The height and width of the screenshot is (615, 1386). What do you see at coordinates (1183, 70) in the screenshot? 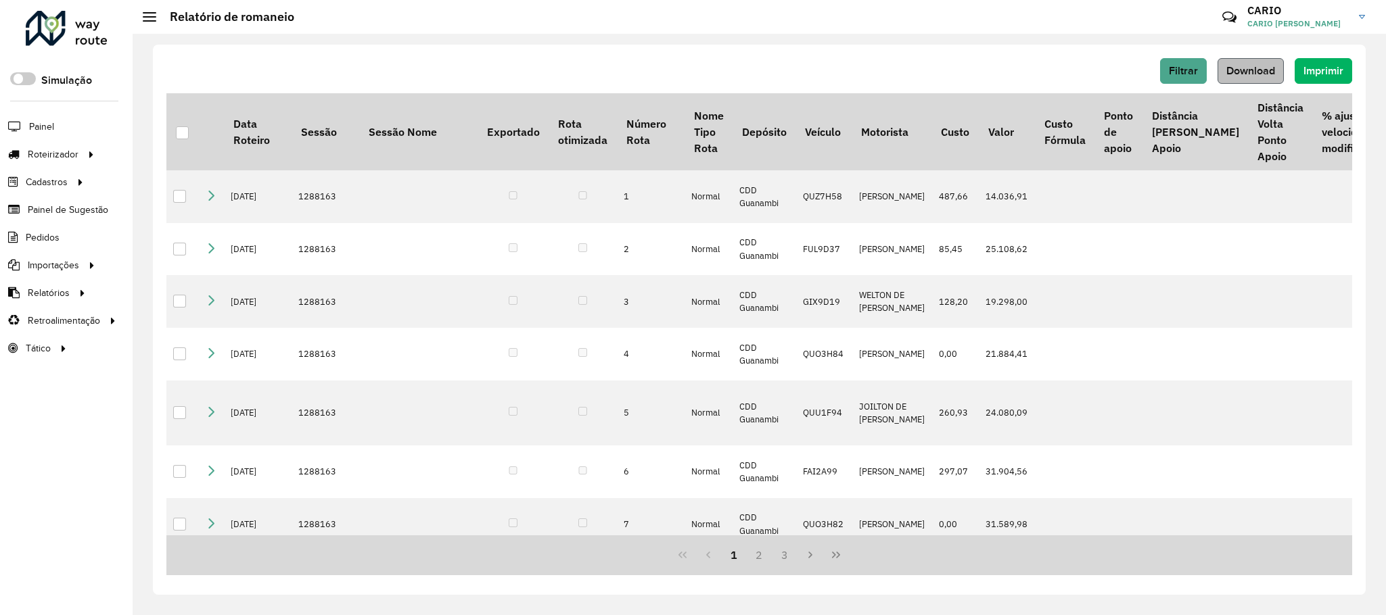
I see `span: Filtrar` at bounding box center [1183, 70].